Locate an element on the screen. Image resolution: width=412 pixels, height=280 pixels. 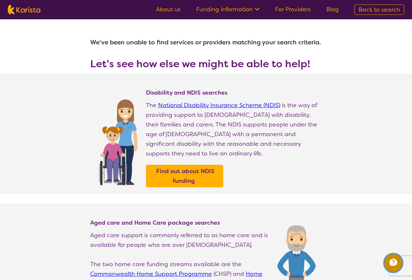
h4: Aged care and Home Care package searches is located at coordinates (180, 223).